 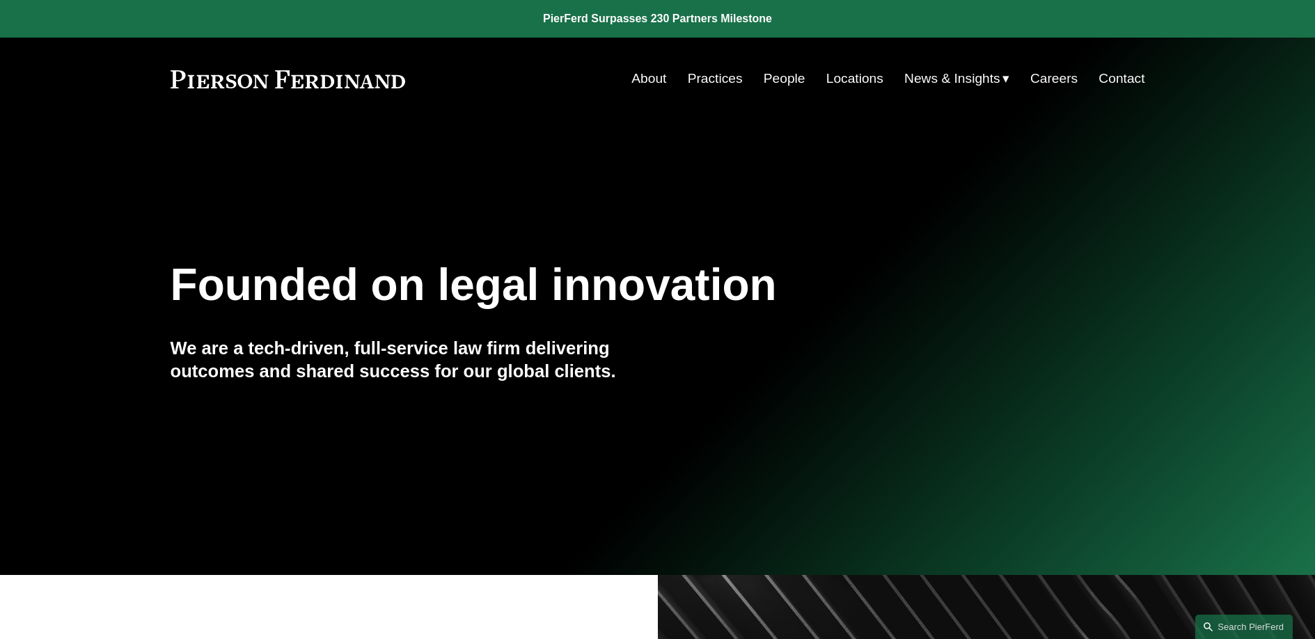 I want to click on h4: We are a tech-driven, full-service law firm delivering outcomes and shared success for our global..., so click(x=414, y=359).